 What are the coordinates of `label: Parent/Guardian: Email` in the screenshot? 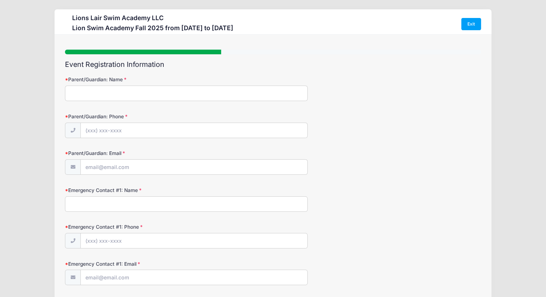 It's located at (134, 153).